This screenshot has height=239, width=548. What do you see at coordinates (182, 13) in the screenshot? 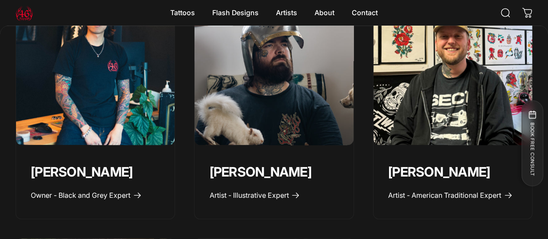
I see `summary: Tattoos` at bounding box center [182, 13].